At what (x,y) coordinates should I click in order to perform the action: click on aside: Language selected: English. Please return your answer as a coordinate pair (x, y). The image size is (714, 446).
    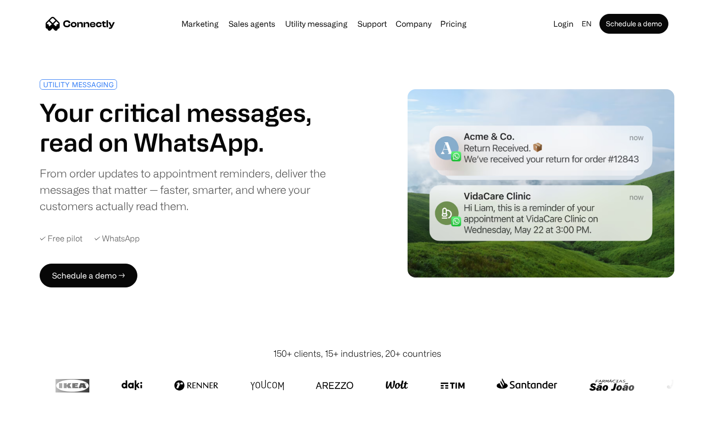
    Looking at the image, I should click on (35, 435).